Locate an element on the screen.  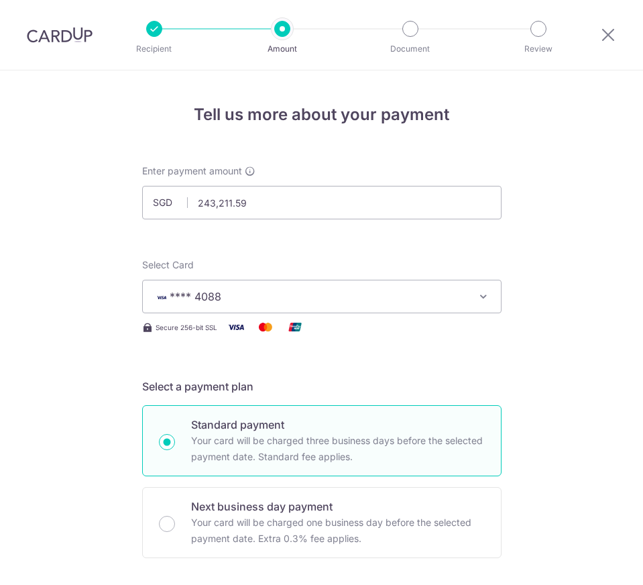
p: Review is located at coordinates (538, 49).